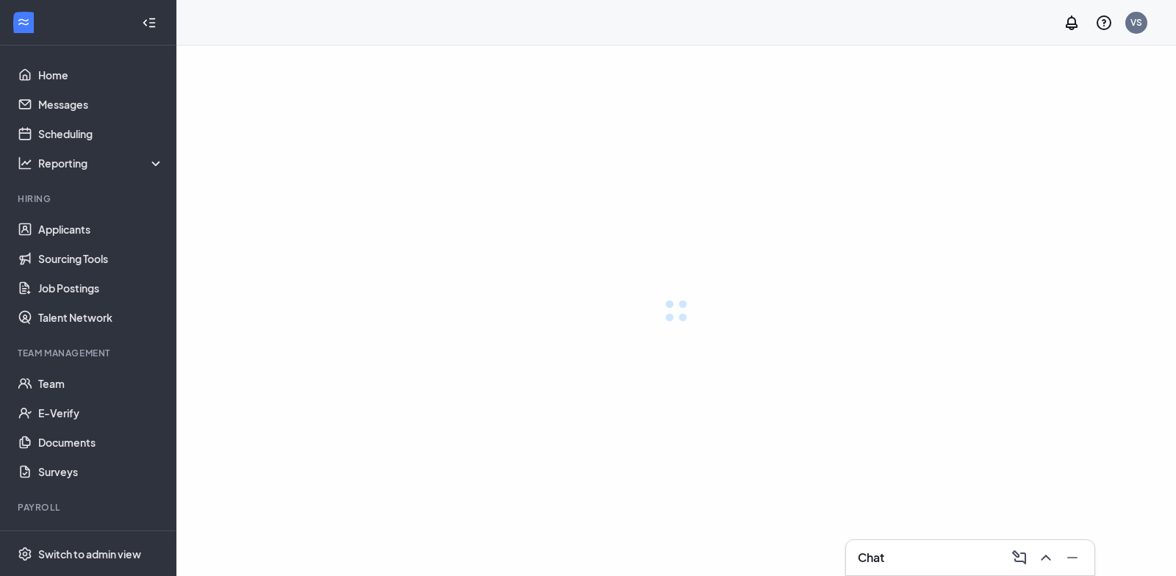 The width and height of the screenshot is (1176, 576). What do you see at coordinates (1071, 558) in the screenshot?
I see `button: Minimize` at bounding box center [1071, 558].